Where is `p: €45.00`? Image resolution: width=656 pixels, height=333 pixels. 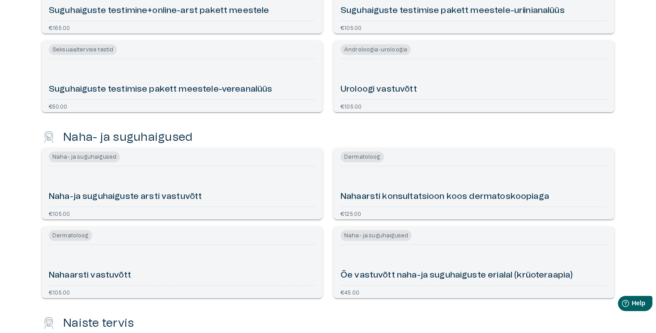
p: €45.00 is located at coordinates (350, 292).